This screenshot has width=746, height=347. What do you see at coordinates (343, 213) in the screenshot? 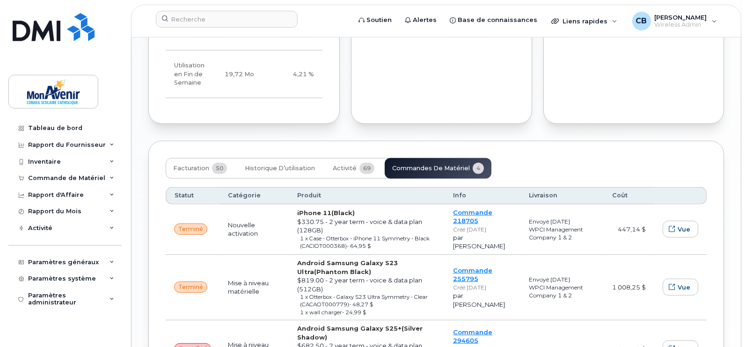
I see `span: (Black)` at bounding box center [343, 213].